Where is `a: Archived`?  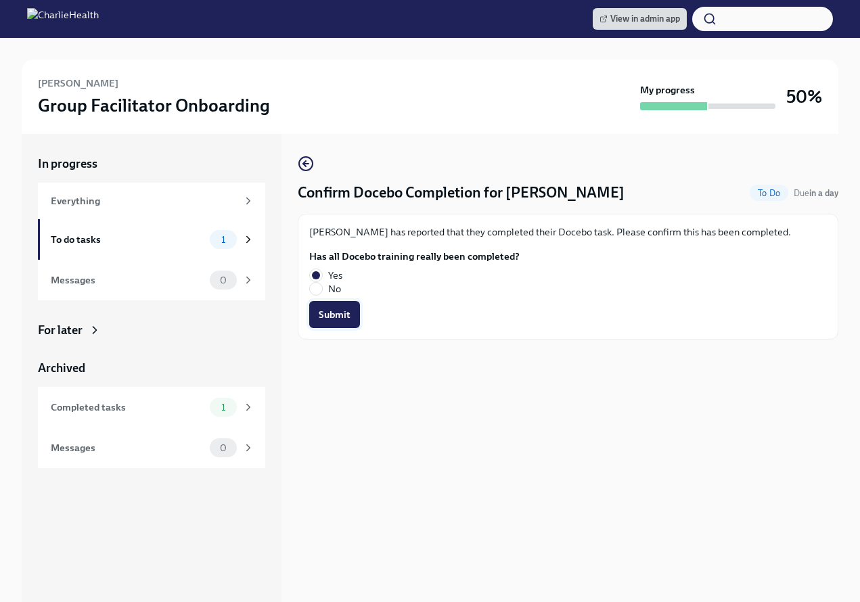 a: Archived is located at coordinates (152, 368).